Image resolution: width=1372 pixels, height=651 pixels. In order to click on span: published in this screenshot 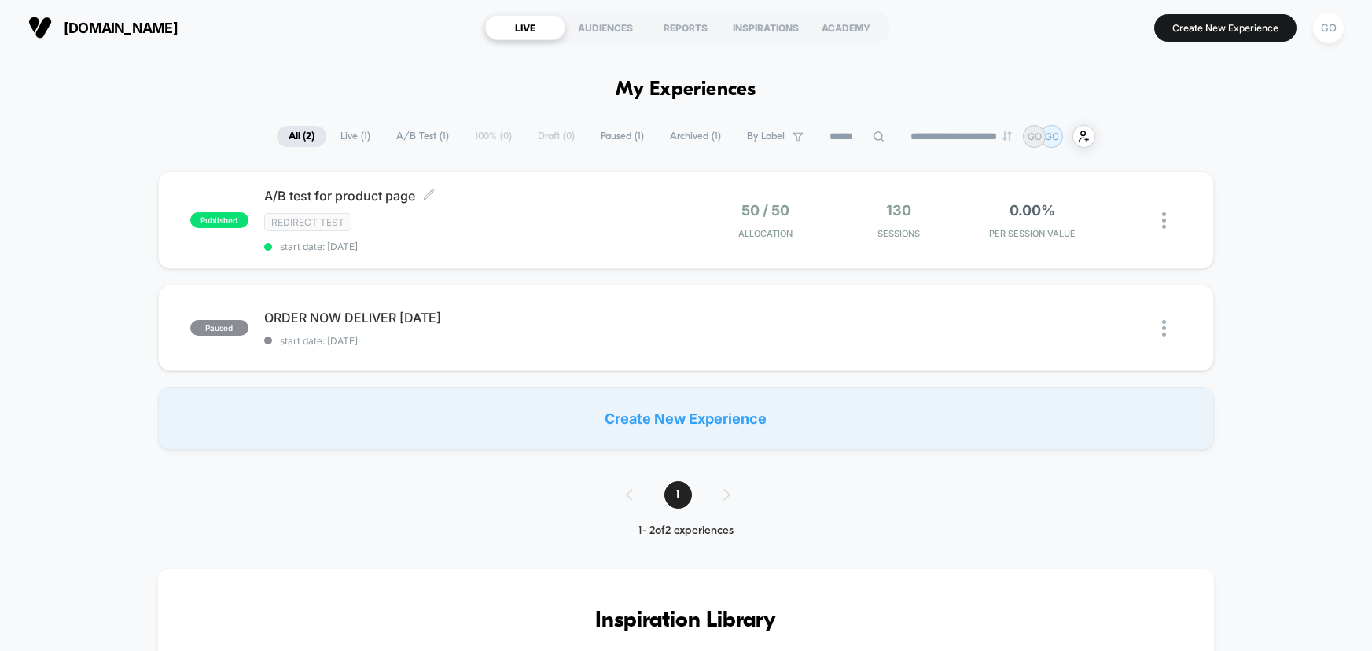, I will do `click(219, 220)`.